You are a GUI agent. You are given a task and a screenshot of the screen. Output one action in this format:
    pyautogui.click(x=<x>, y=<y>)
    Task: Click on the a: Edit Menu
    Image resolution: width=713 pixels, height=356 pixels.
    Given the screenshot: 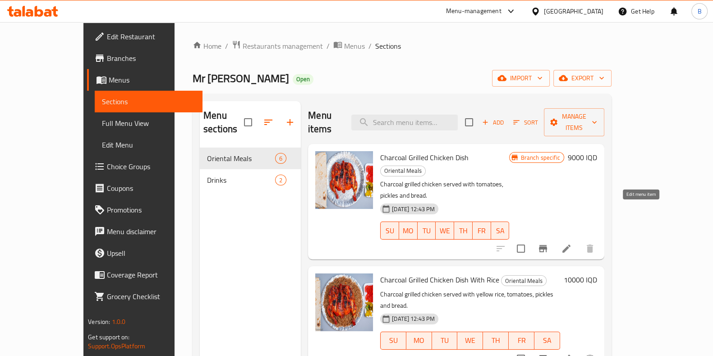 What is the action you would take?
    pyautogui.click(x=148, y=145)
    